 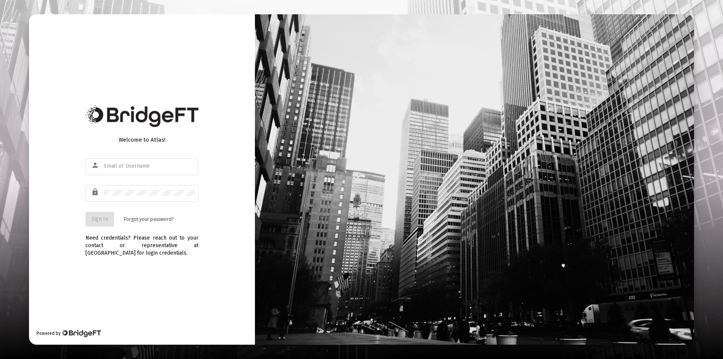 What do you see at coordinates (69, 333) in the screenshot?
I see `div: Powered by` at bounding box center [69, 333].